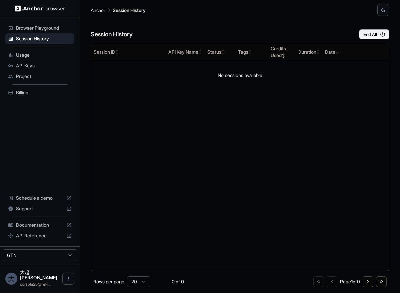 The width and height of the screenshot is (400, 293). What do you see at coordinates (40, 208) in the screenshot?
I see `div: Support` at bounding box center [40, 208].